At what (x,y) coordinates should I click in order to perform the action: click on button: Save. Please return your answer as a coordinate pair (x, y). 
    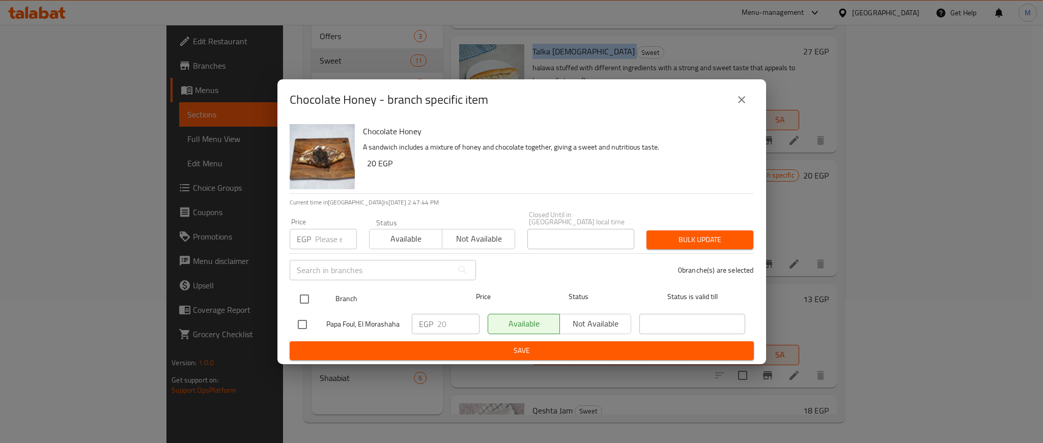
    Looking at the image, I should click on (522, 351).